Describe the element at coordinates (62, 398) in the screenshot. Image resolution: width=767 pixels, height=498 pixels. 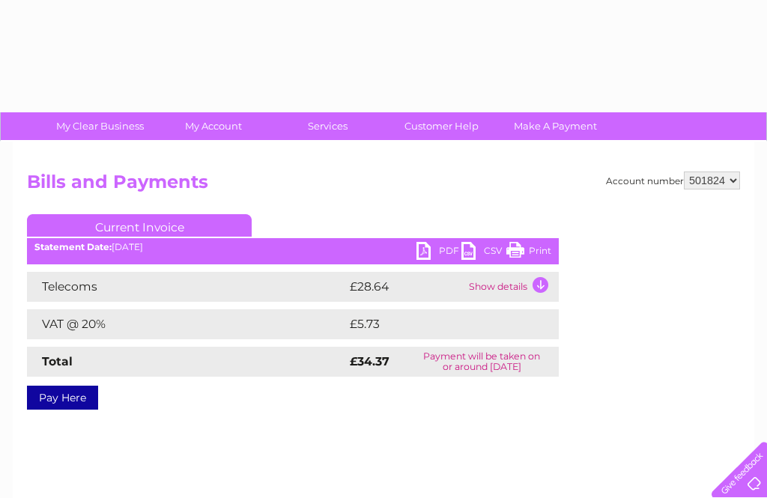
I see `a: Pay Here` at that location.